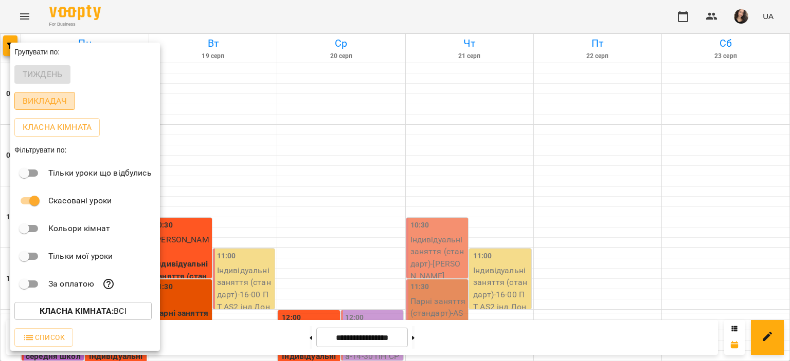  I want to click on button: Викладач, so click(45, 101).